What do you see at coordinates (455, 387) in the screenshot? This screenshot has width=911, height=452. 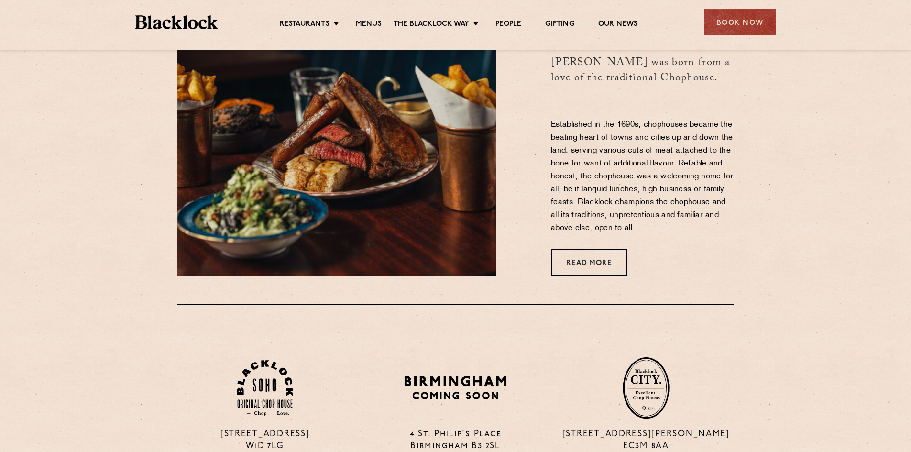 I see `img: BIRMINGHAM-P22_-e1747915156957.png` at bounding box center [455, 387].